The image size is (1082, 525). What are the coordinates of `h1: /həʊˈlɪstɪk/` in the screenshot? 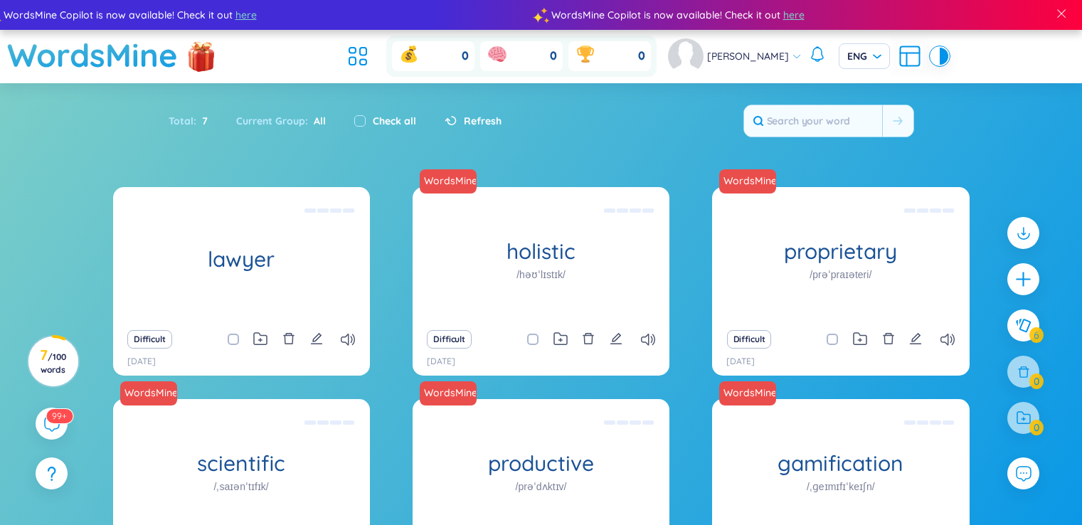 It's located at (541, 274).